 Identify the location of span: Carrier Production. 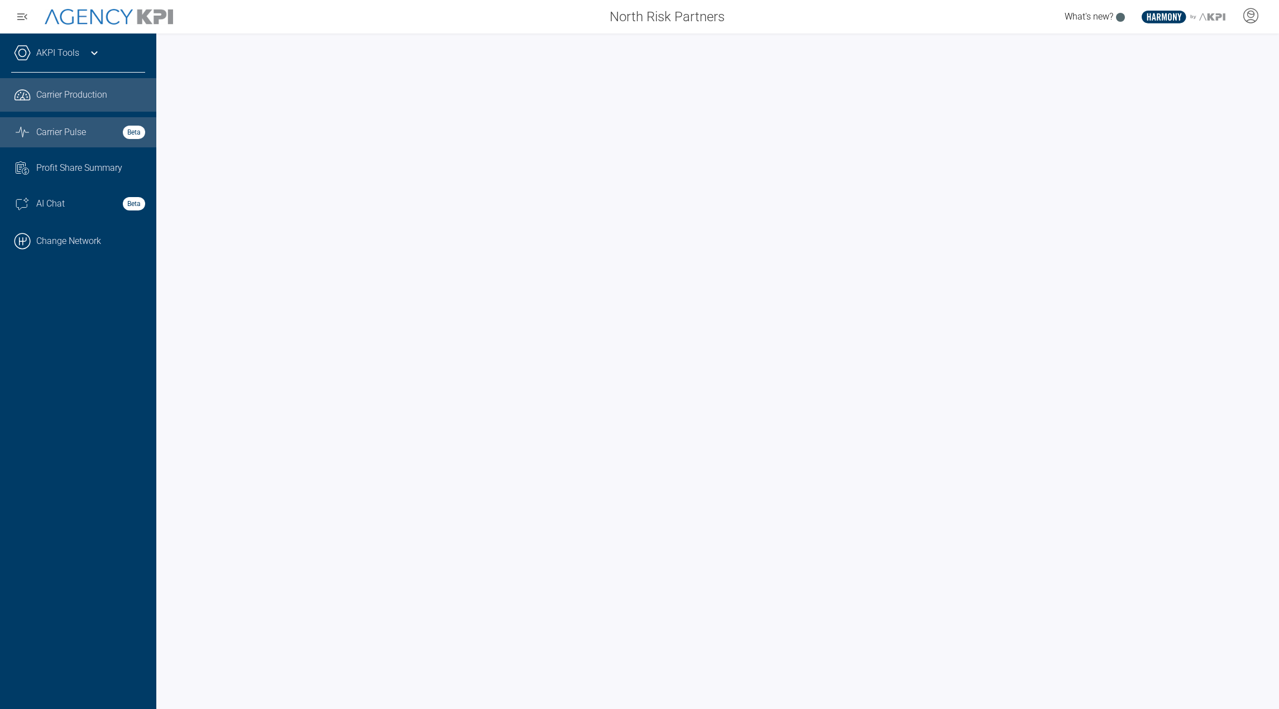
(71, 95).